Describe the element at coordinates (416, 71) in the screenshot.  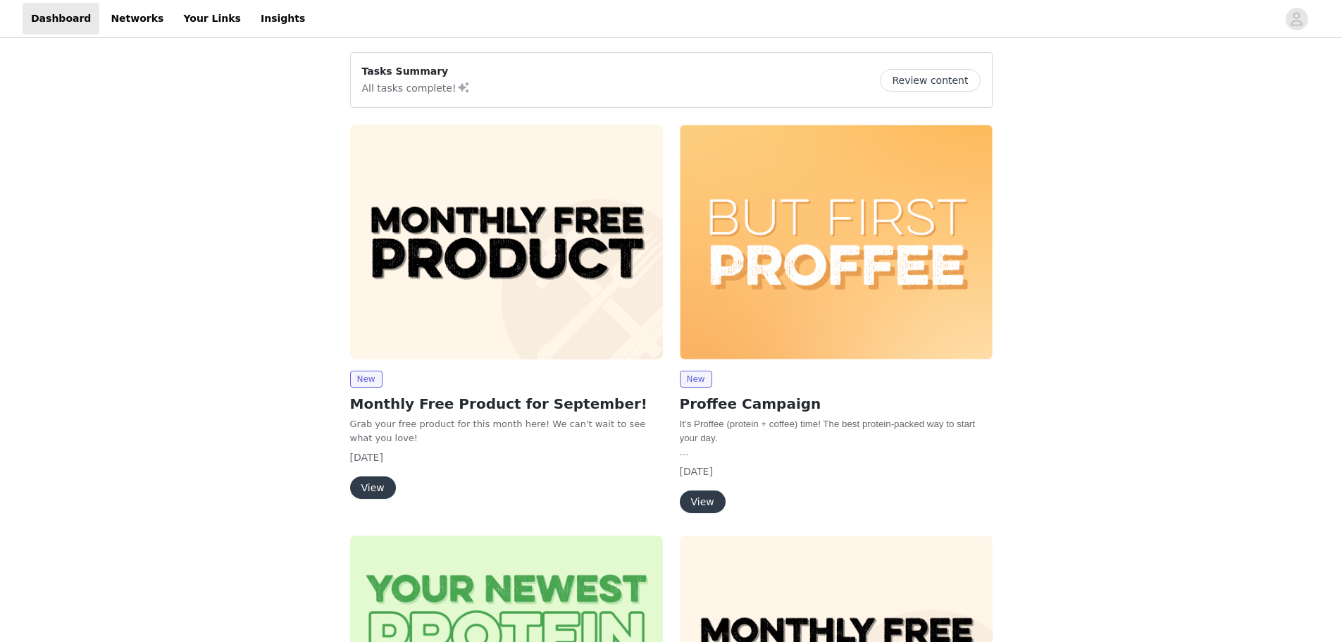
I see `p: Tasks Summary` at that location.